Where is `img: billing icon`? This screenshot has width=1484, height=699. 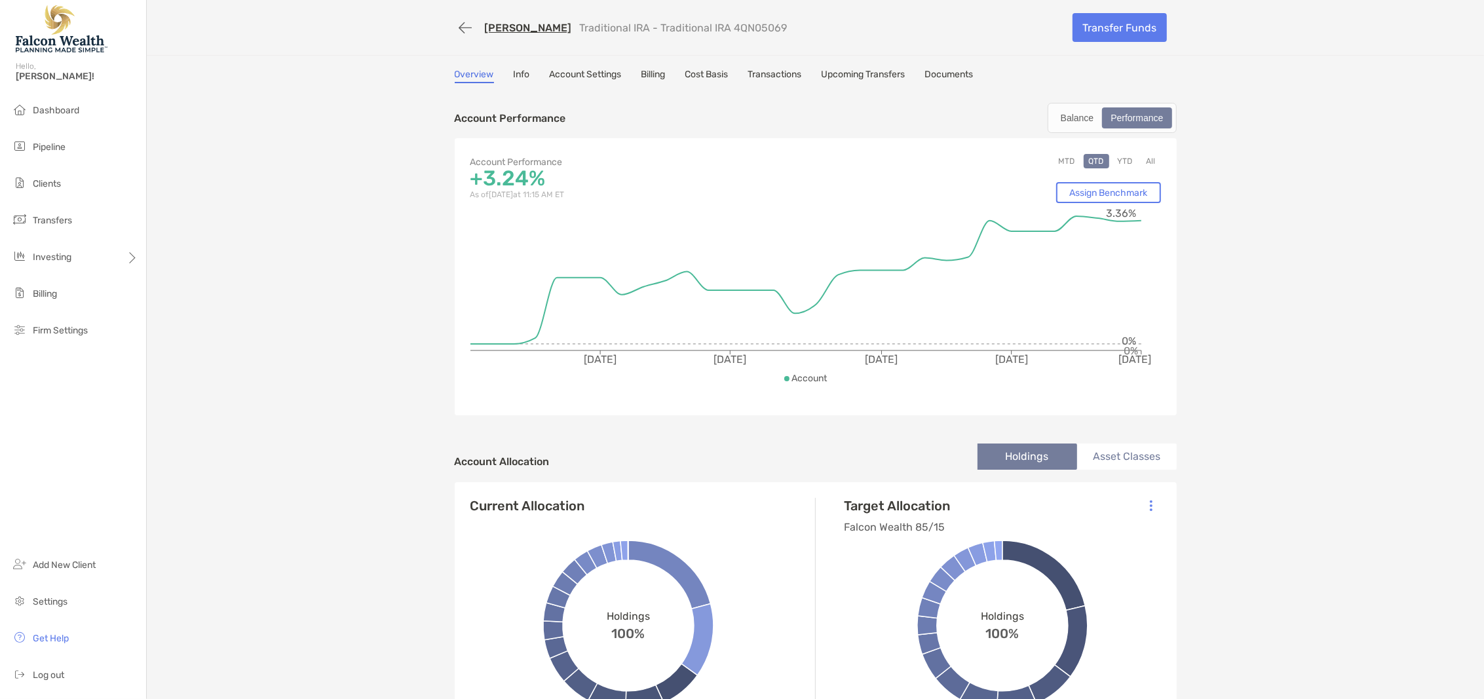 img: billing icon is located at coordinates (20, 293).